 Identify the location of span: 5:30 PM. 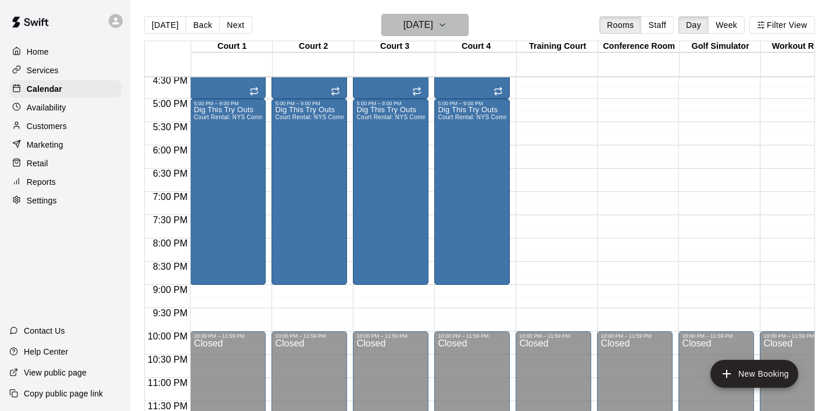
(170, 127).